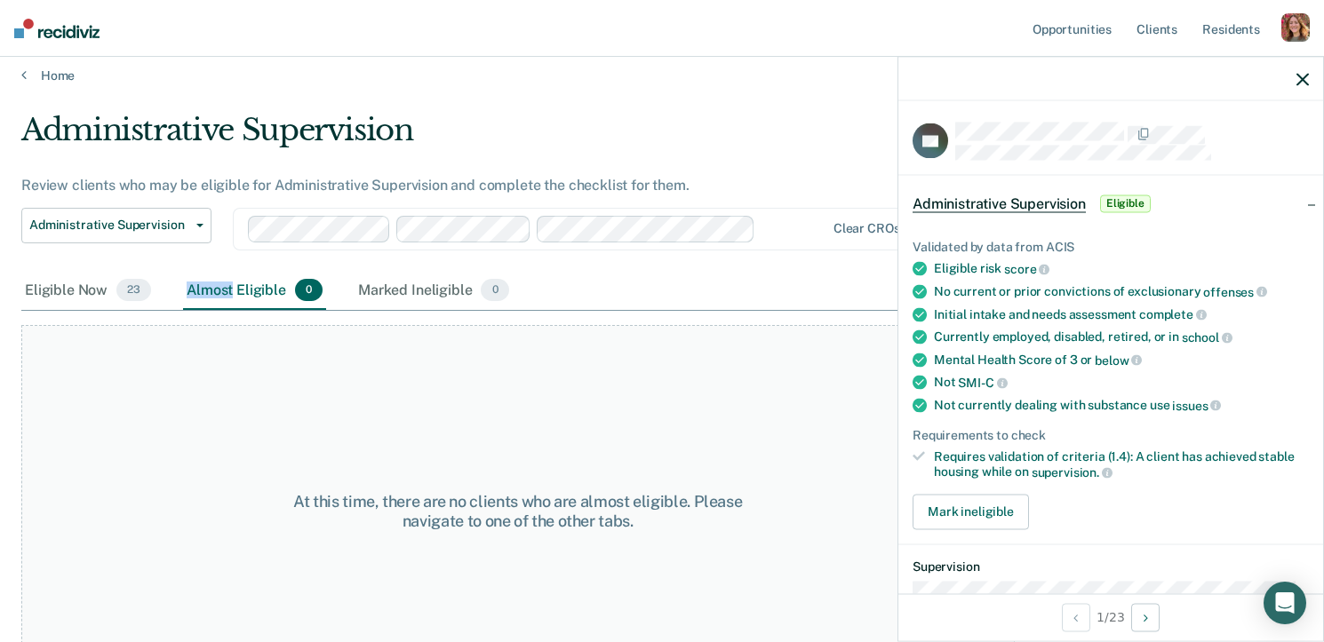 The height and width of the screenshot is (642, 1324). I want to click on div: No current or prior convictions of exclusionary, so click(1121, 292).